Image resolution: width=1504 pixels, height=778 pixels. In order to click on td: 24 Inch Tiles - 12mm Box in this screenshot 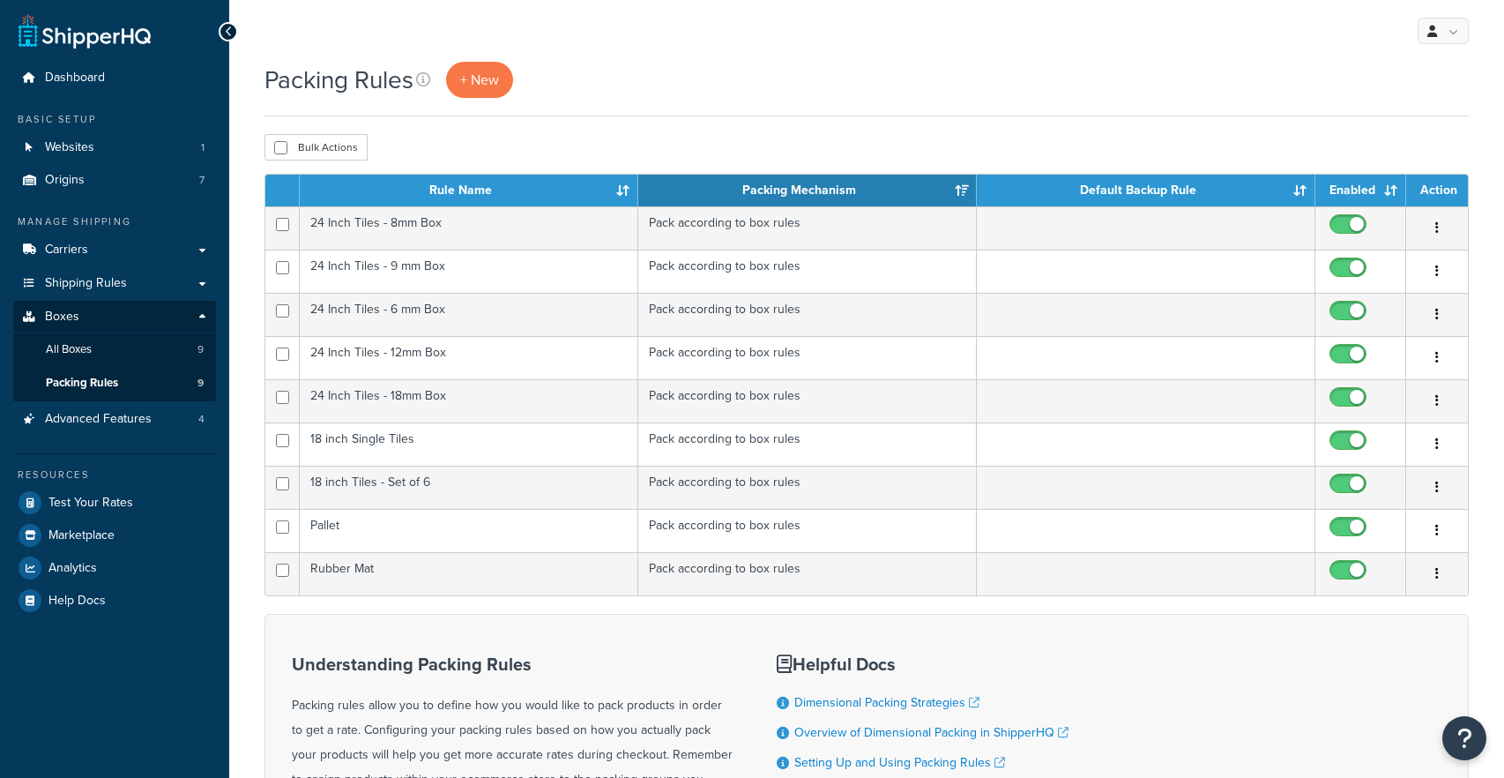, I will do `click(469, 357)`.